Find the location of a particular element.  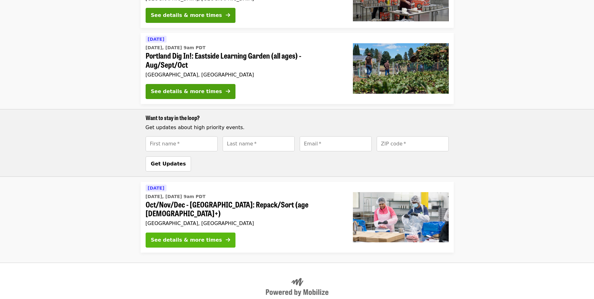

img: Powered by Mobilize is located at coordinates (297, 287).